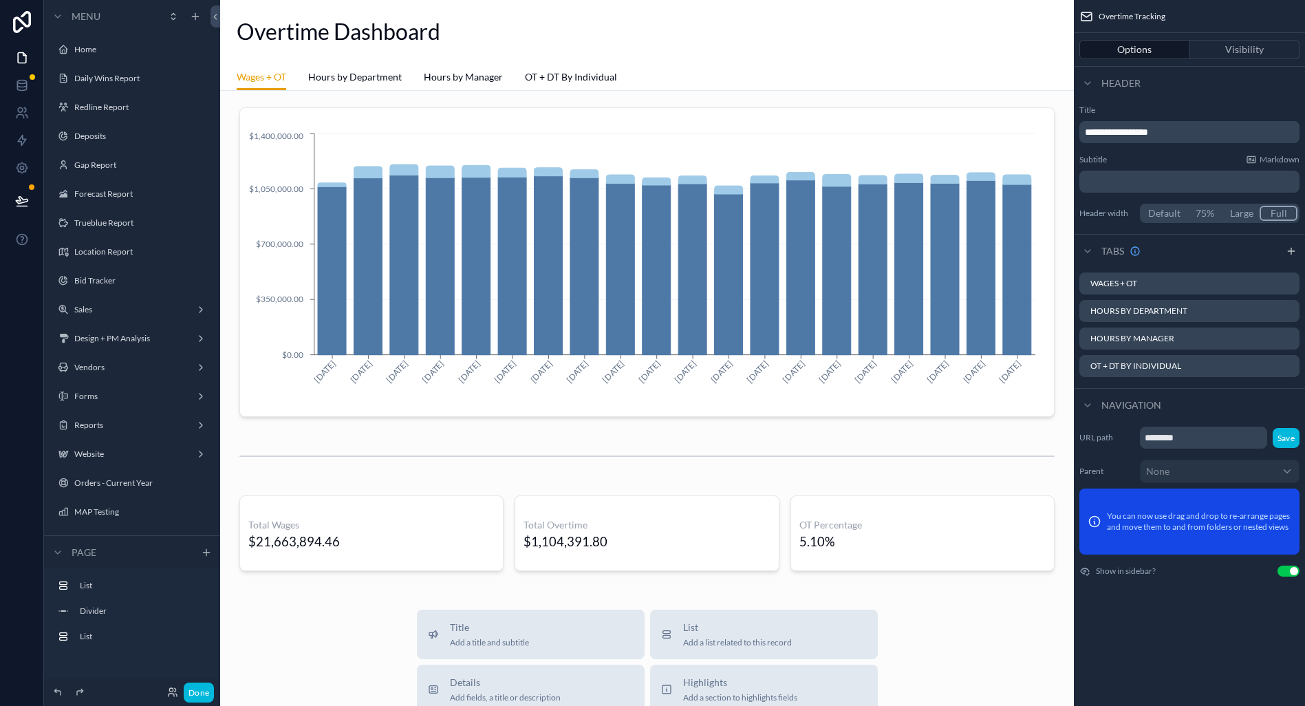 This screenshot has width=1305, height=706. Describe the element at coordinates (1134, 50) in the screenshot. I see `button: Options` at that location.